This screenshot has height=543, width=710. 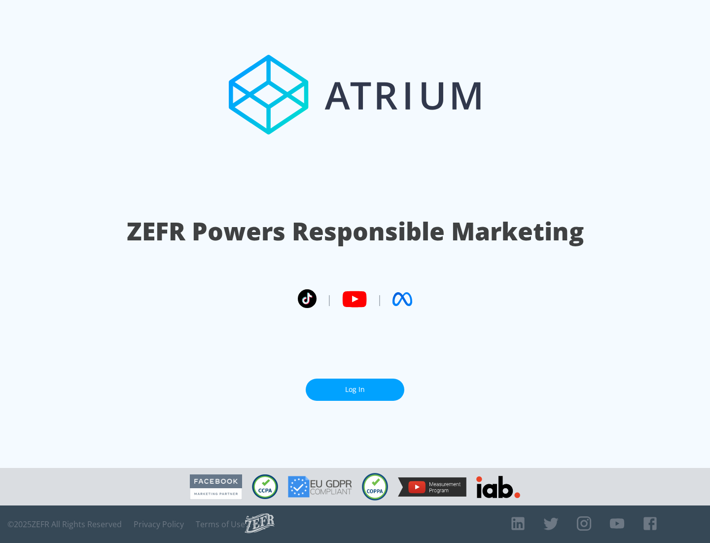 I want to click on h1: ZEFR Powers Responsible Marketing, so click(x=355, y=231).